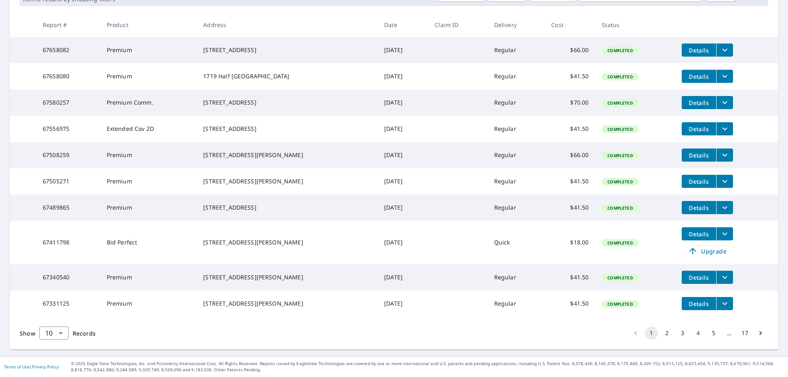  Describe the element at coordinates (149, 129) in the screenshot. I see `td: Extended Cov 2D` at that location.